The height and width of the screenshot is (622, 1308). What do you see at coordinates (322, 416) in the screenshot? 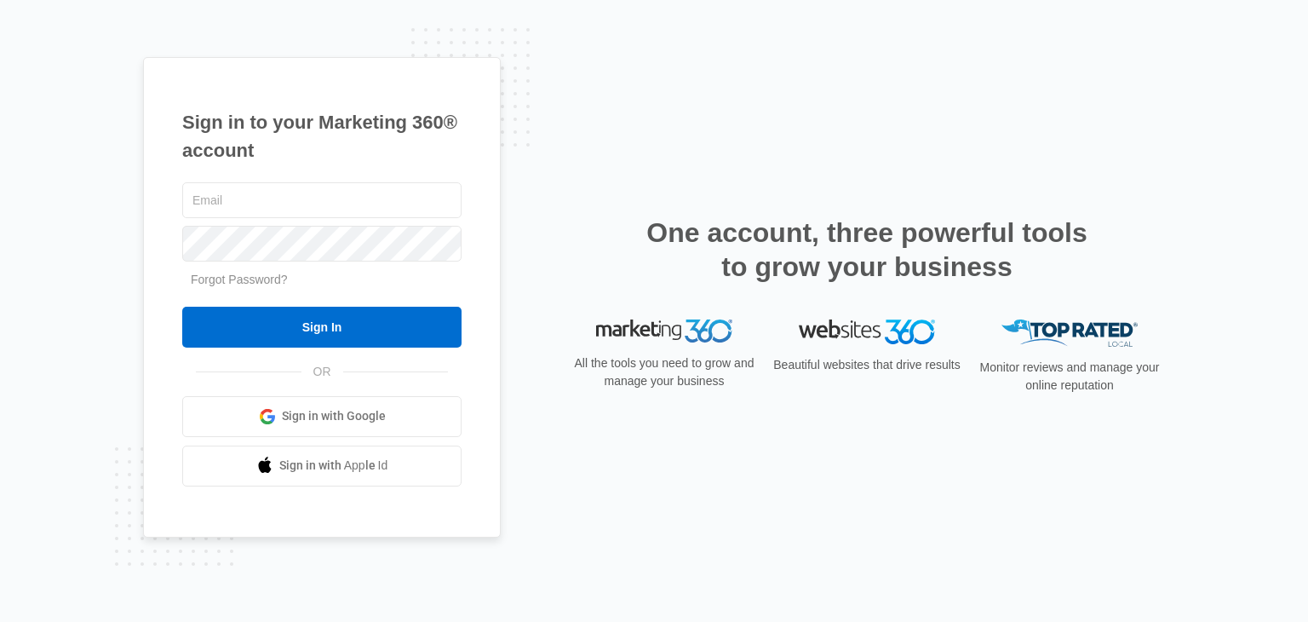
I see `a: Sign in with Google` at bounding box center [322, 416].